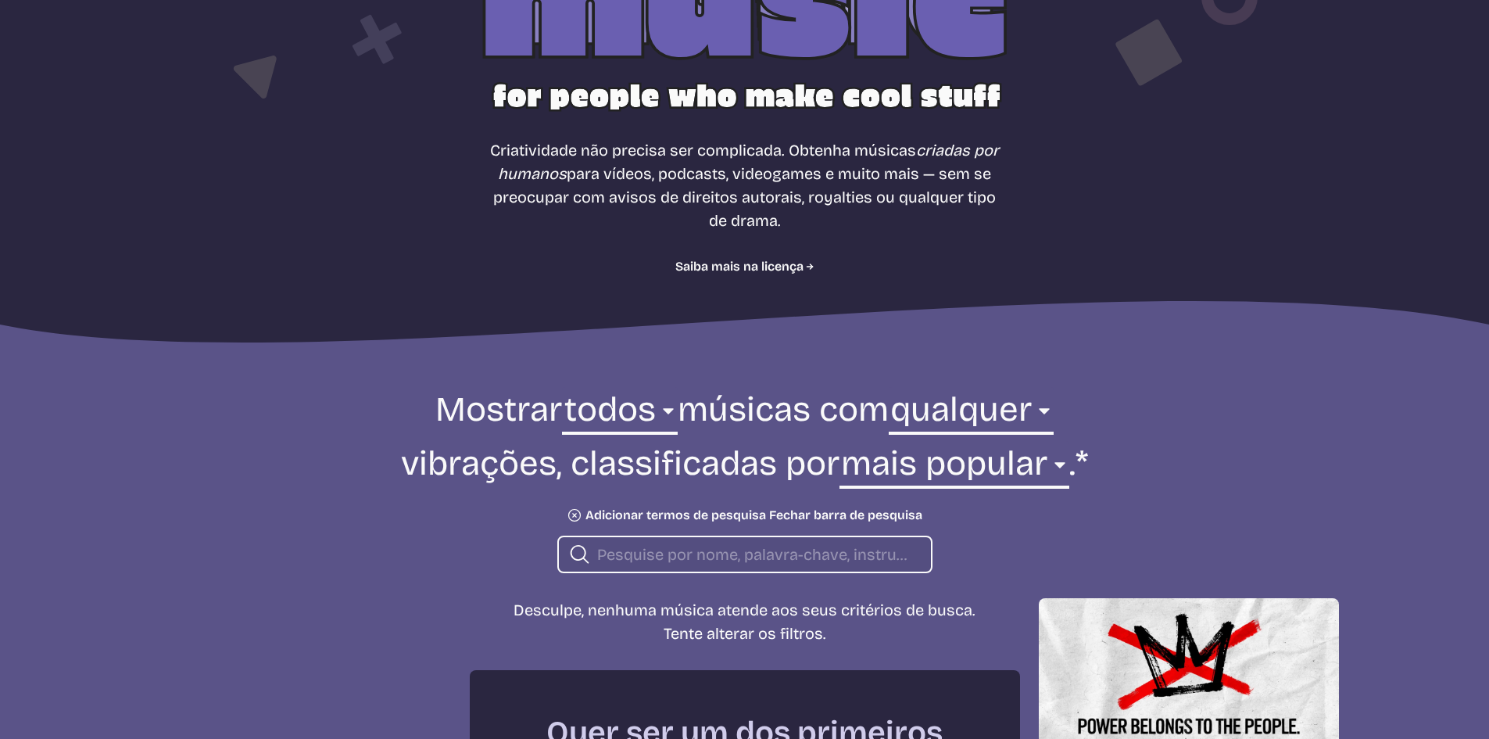 The image size is (1489, 739). I want to click on select: vibração, so click(971, 414).